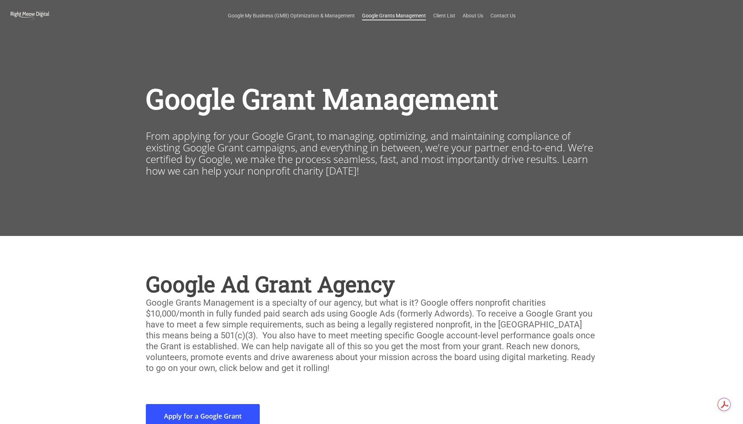  What do you see at coordinates (503, 16) in the screenshot?
I see `a: Contact Us` at bounding box center [503, 16].